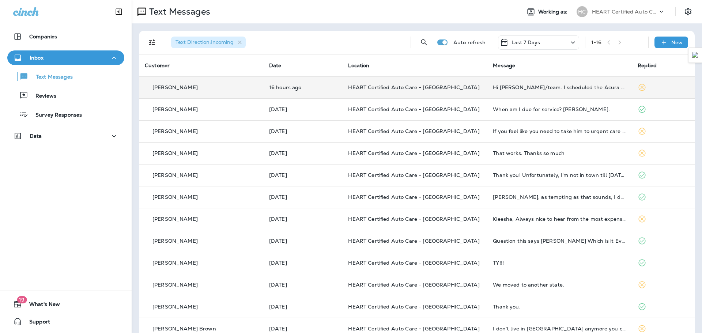 This screenshot has width=702, height=333. What do you see at coordinates (205, 42) in the screenshot?
I see `span: Text Direction : Incoming` at bounding box center [205, 42].